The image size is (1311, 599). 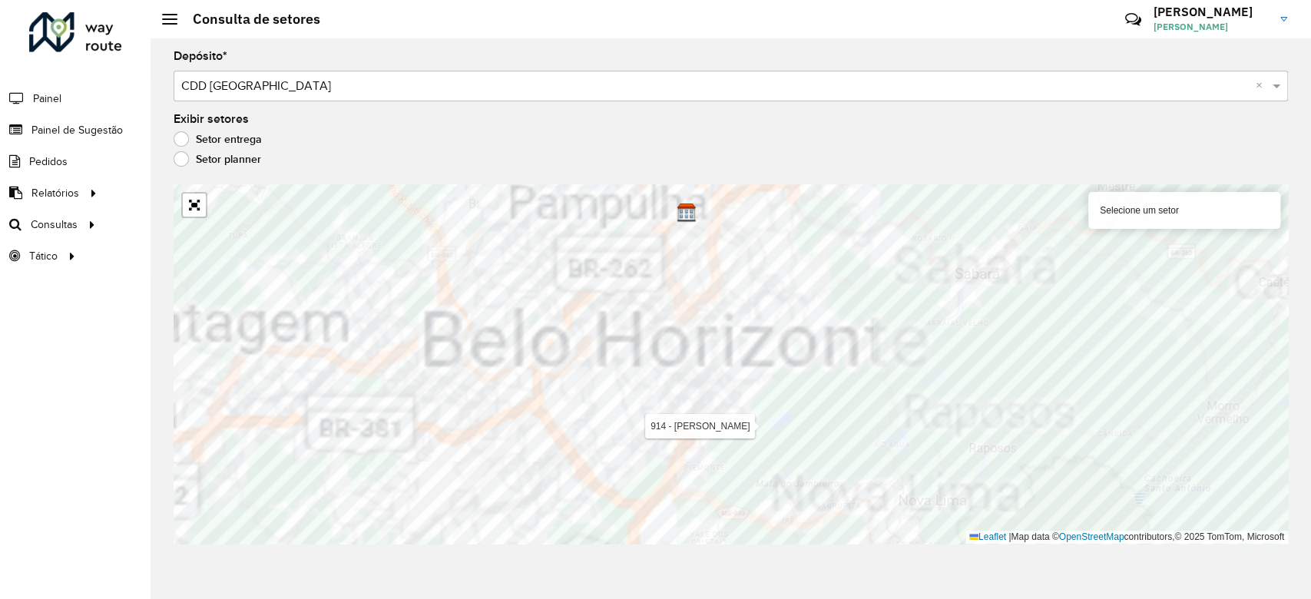 What do you see at coordinates (48, 161) in the screenshot?
I see `span: Pedidos` at bounding box center [48, 161].